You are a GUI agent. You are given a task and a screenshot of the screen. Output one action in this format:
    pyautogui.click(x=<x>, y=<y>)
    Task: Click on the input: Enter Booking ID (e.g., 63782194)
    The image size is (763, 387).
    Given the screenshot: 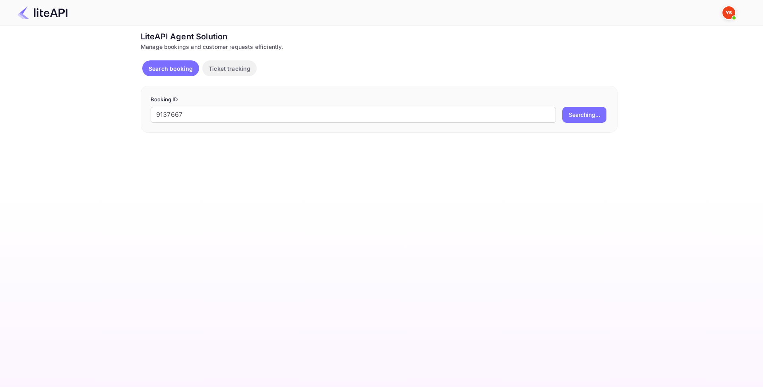 What is the action you would take?
    pyautogui.click(x=353, y=115)
    